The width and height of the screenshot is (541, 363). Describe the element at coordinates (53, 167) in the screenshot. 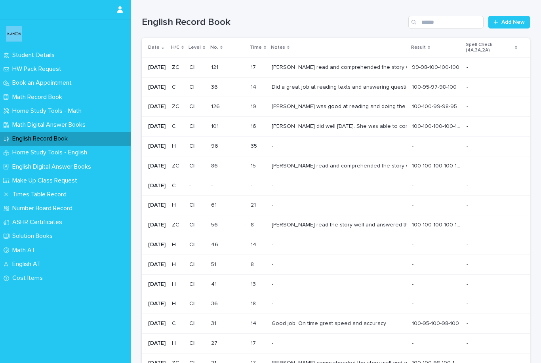

I see `p: English Digital Answer Books` at that location.